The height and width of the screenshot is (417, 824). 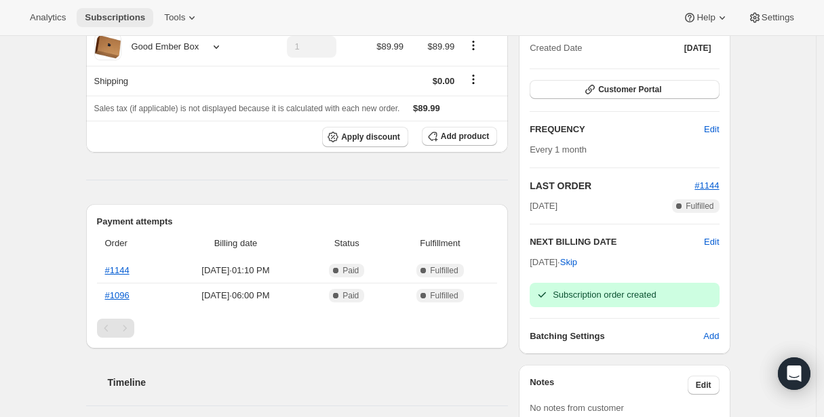 What do you see at coordinates (459, 136) in the screenshot?
I see `button: Add product` at bounding box center [459, 136].